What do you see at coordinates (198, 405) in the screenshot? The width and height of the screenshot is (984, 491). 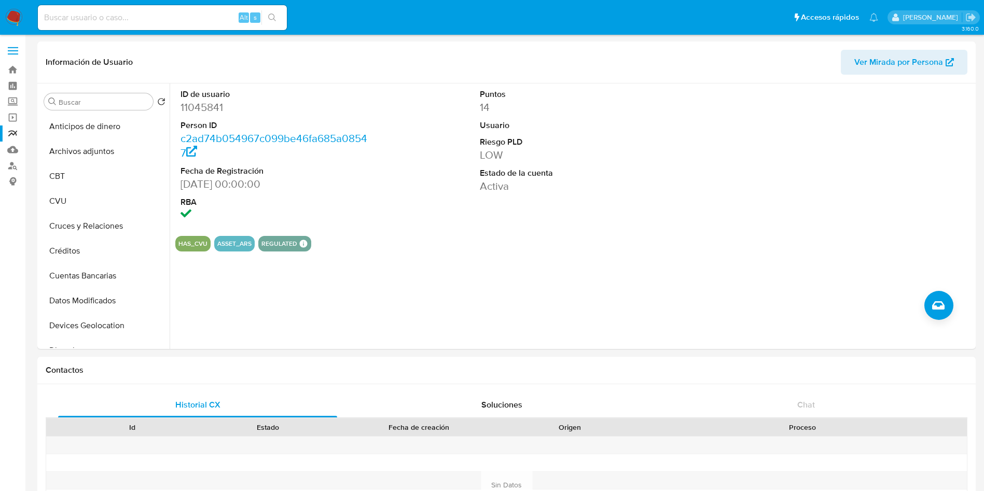 I see `span: Historial CX` at bounding box center [198, 405].